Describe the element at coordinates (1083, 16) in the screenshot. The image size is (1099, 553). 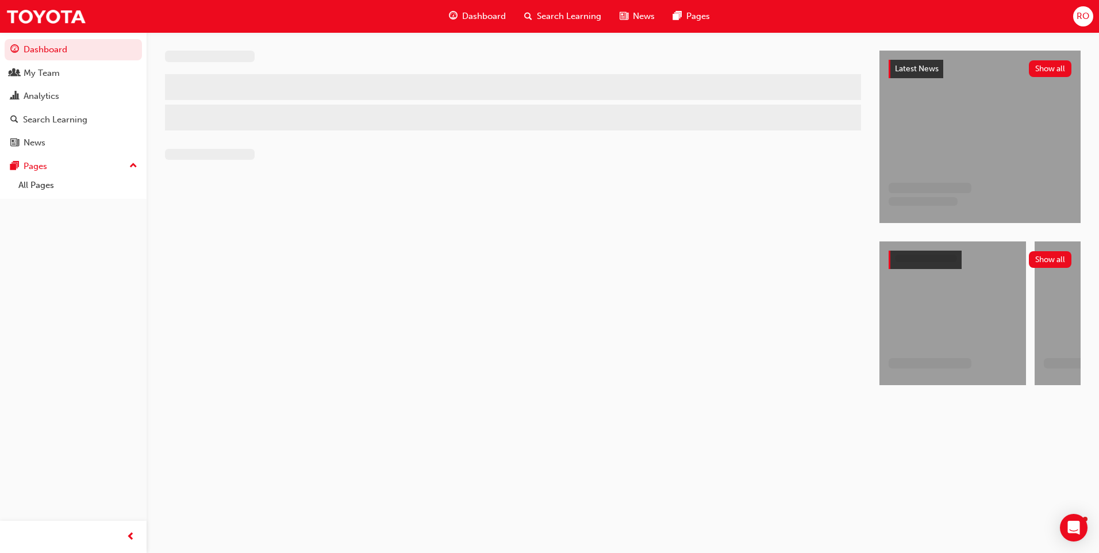
I see `span: RO` at that location.